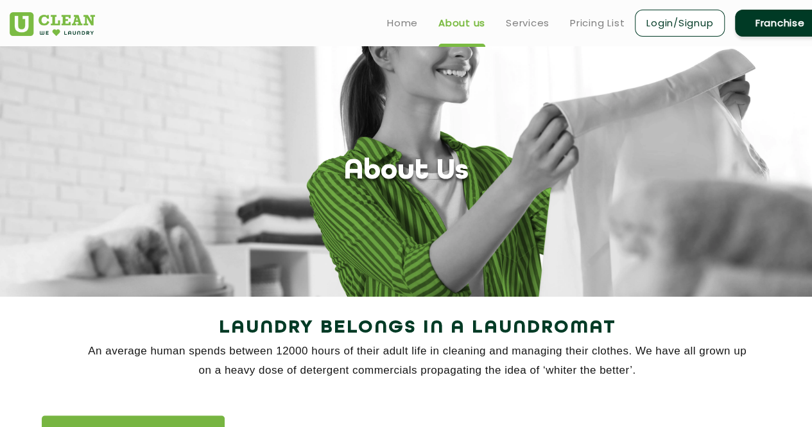 The width and height of the screenshot is (812, 427). Describe the element at coordinates (680, 23) in the screenshot. I see `a: Login/Signup` at that location.